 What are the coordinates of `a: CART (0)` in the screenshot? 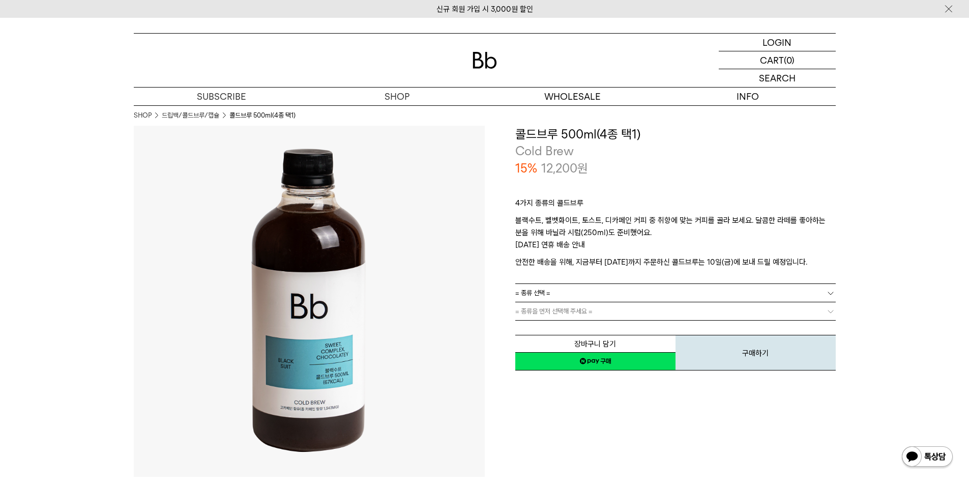 It's located at (777, 60).